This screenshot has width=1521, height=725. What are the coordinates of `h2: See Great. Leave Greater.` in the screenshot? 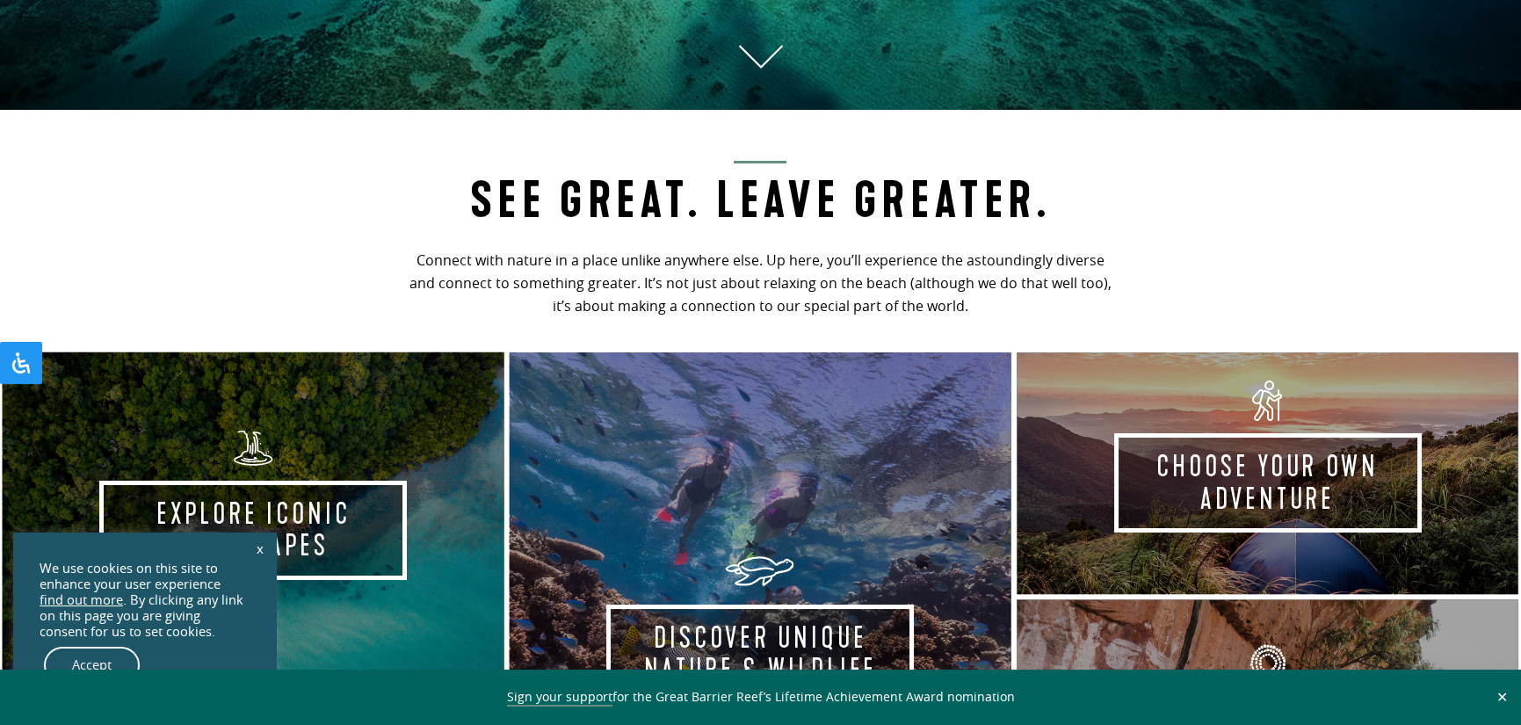 It's located at (760, 195).